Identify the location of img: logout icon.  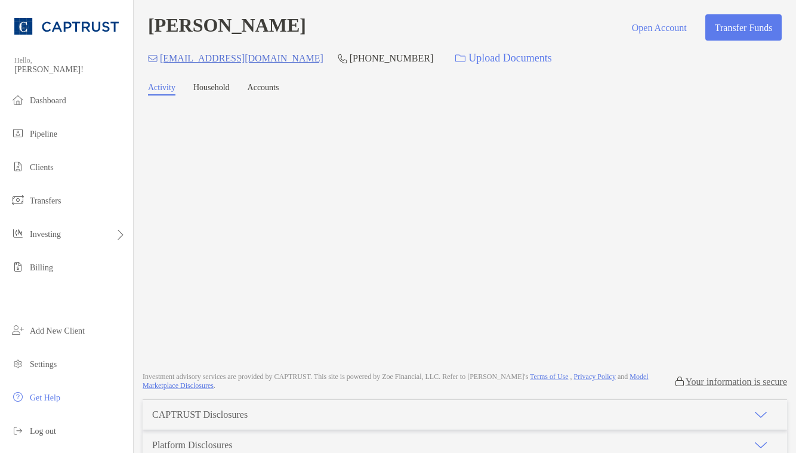
(18, 430).